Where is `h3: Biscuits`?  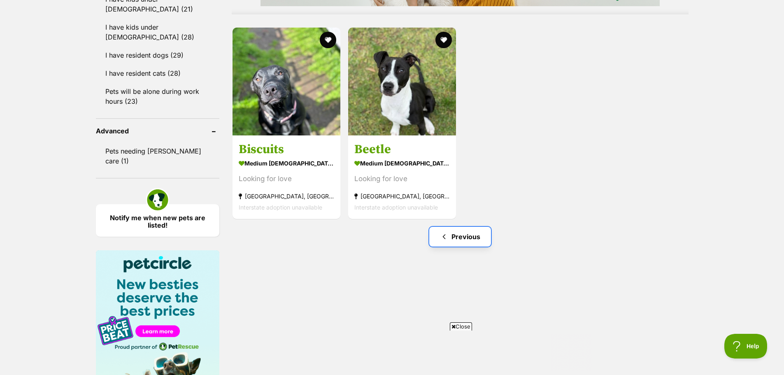
h3: Biscuits is located at coordinates (286, 149).